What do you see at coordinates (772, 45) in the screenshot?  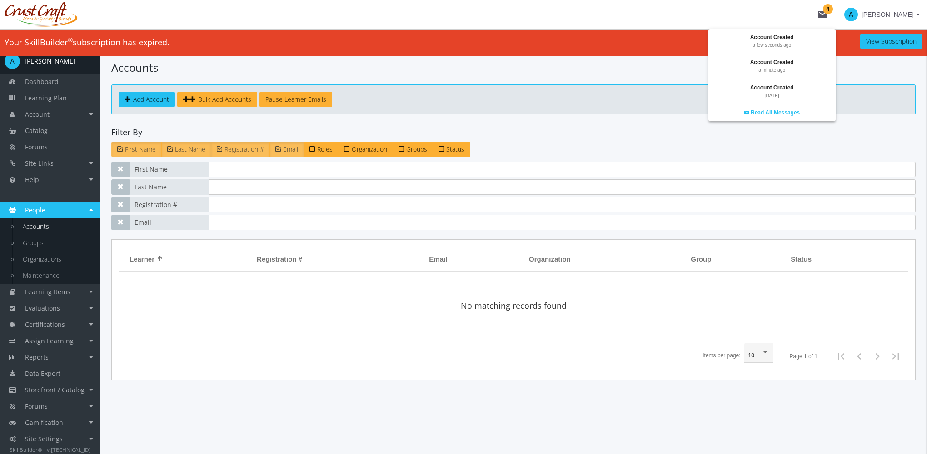 I see `small: a few seconds ago` at bounding box center [772, 45].